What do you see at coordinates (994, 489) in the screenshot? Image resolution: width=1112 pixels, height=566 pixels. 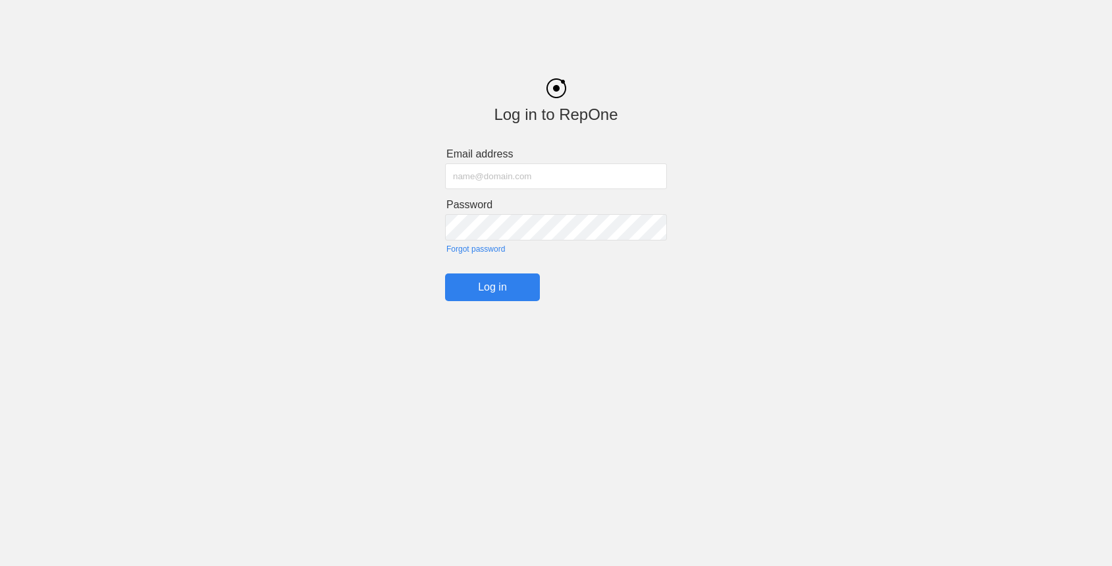 I see `div: Chat Widget` at bounding box center [994, 489].